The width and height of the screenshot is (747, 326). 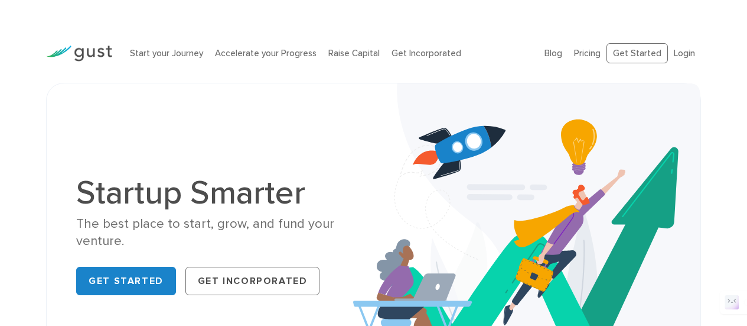 I want to click on a: Blog, so click(x=554, y=53).